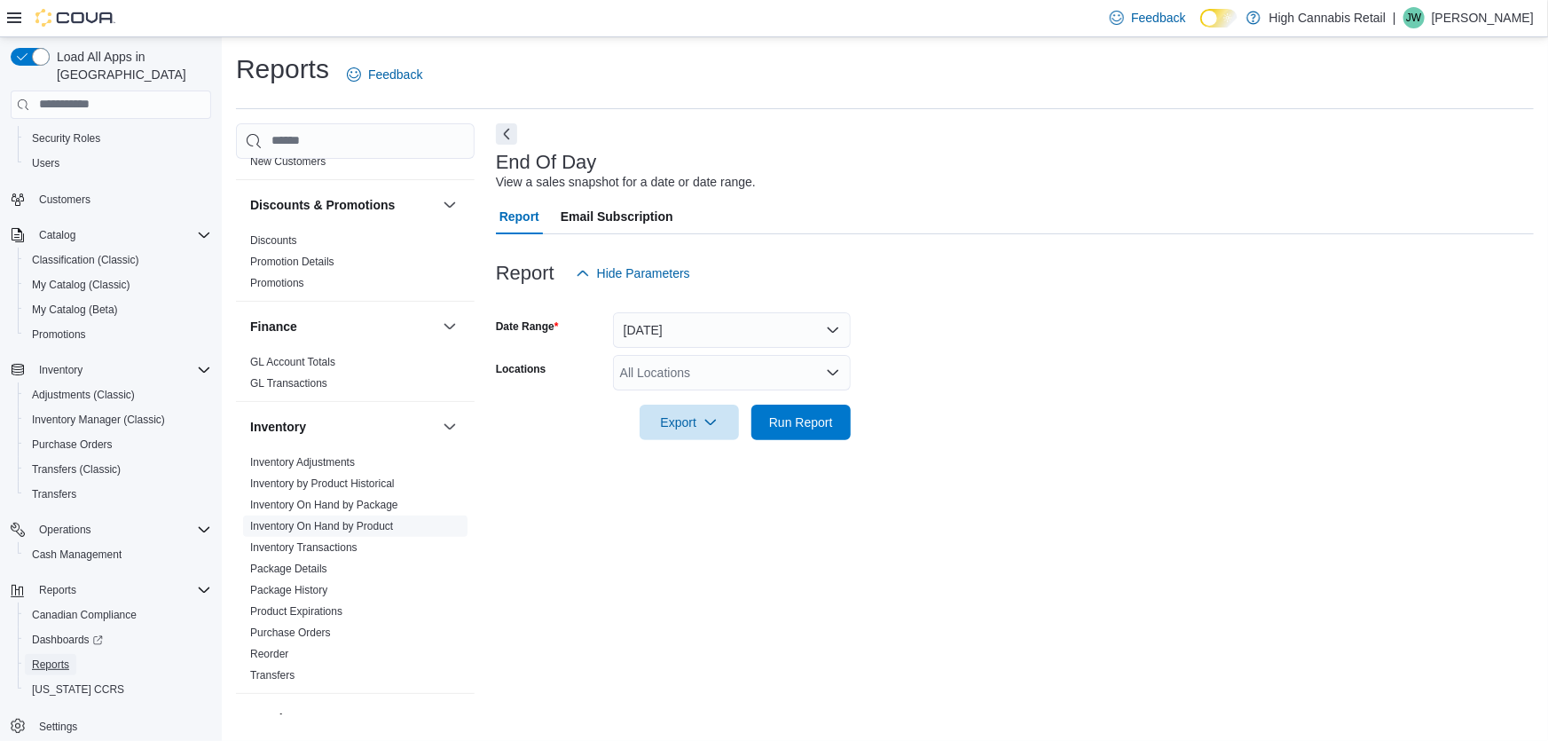 Image resolution: width=1548 pixels, height=741 pixels. I want to click on h3: Loyalty, so click(271, 718).